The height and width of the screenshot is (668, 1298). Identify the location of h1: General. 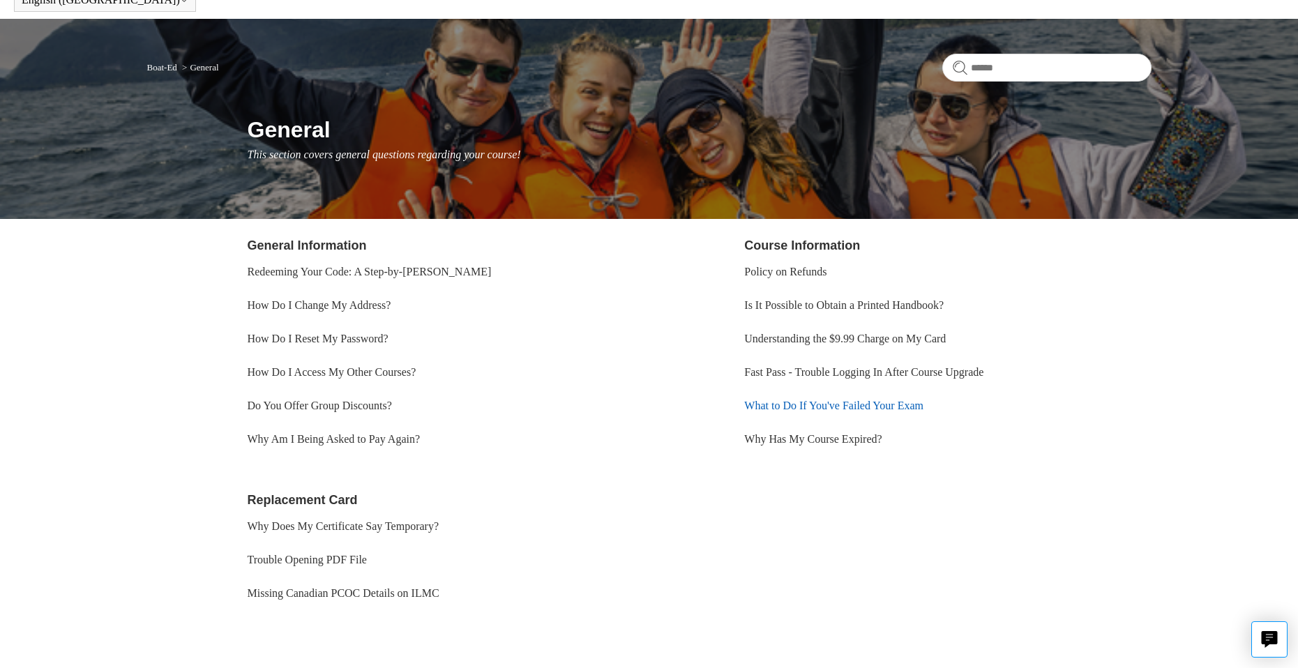
(700, 130).